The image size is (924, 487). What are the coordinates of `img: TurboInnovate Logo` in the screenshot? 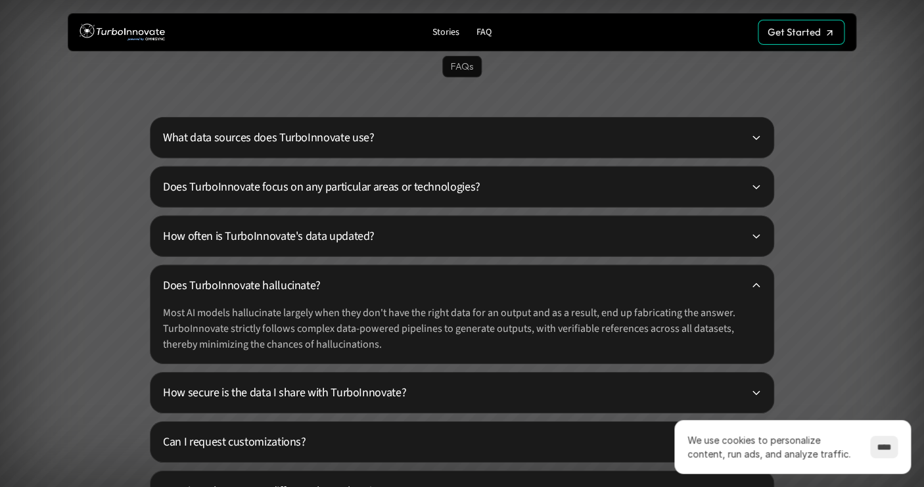 It's located at (122, 32).